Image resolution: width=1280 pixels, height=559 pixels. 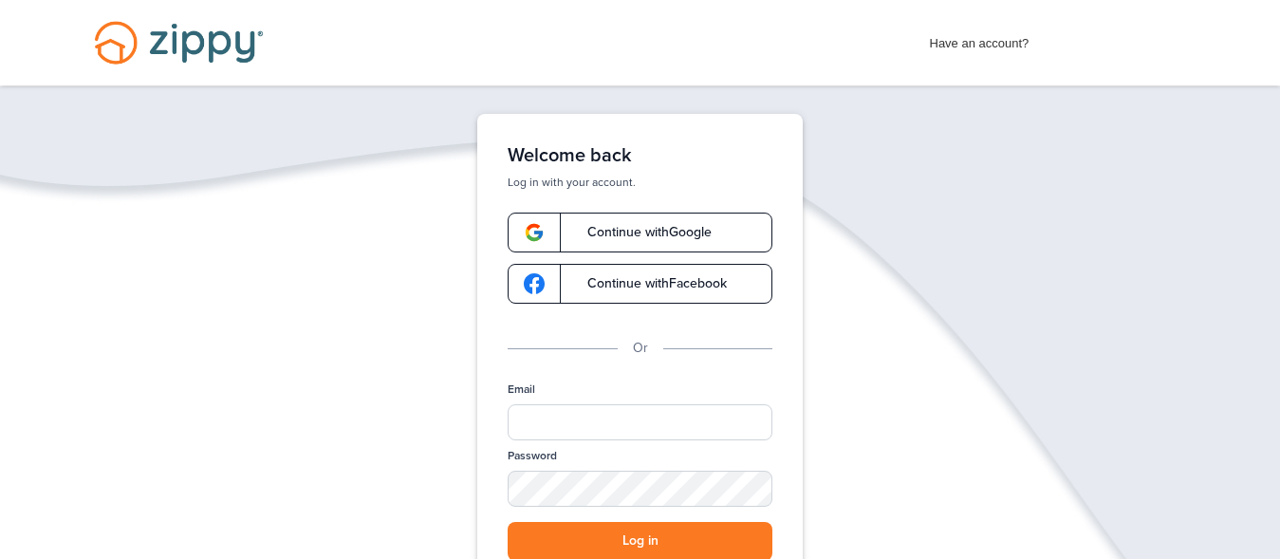 What do you see at coordinates (641, 348) in the screenshot?
I see `p: Or` at bounding box center [641, 348].